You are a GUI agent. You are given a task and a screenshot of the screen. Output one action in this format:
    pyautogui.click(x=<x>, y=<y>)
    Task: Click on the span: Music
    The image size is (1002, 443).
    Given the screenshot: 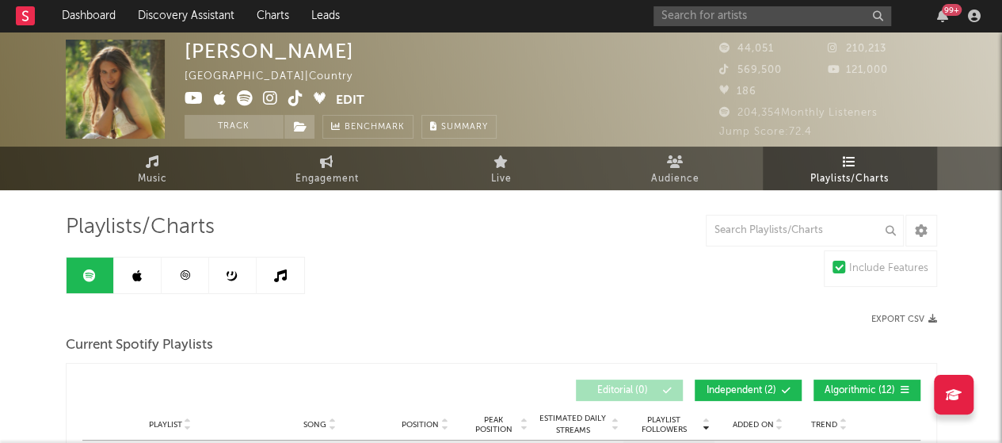 What is the action you would take?
    pyautogui.click(x=152, y=179)
    